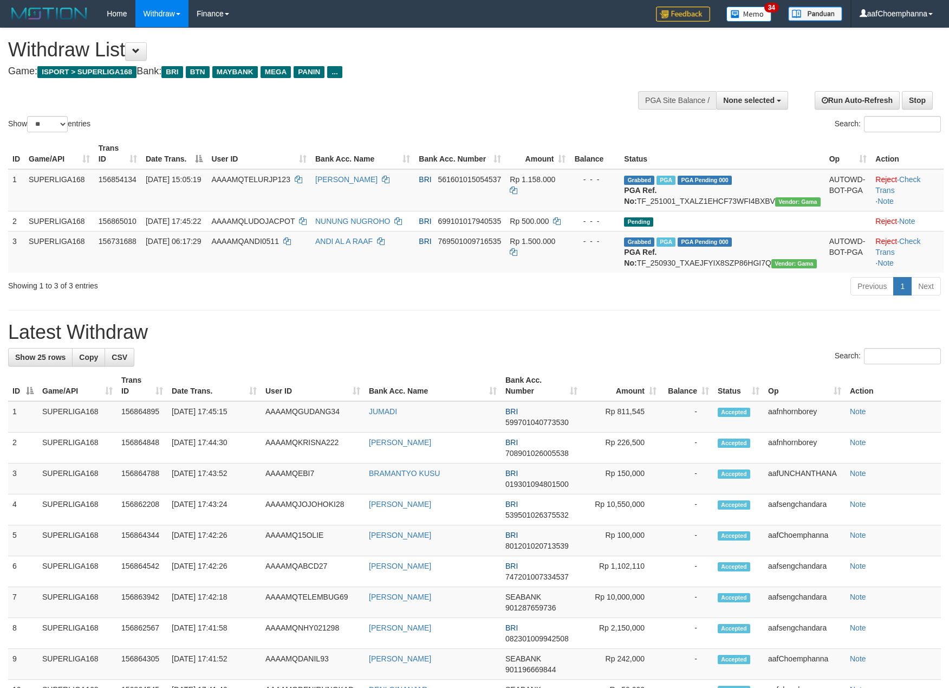 The width and height of the screenshot is (949, 688). Describe the element at coordinates (894, 385) in the screenshot. I see `th: Action` at that location.